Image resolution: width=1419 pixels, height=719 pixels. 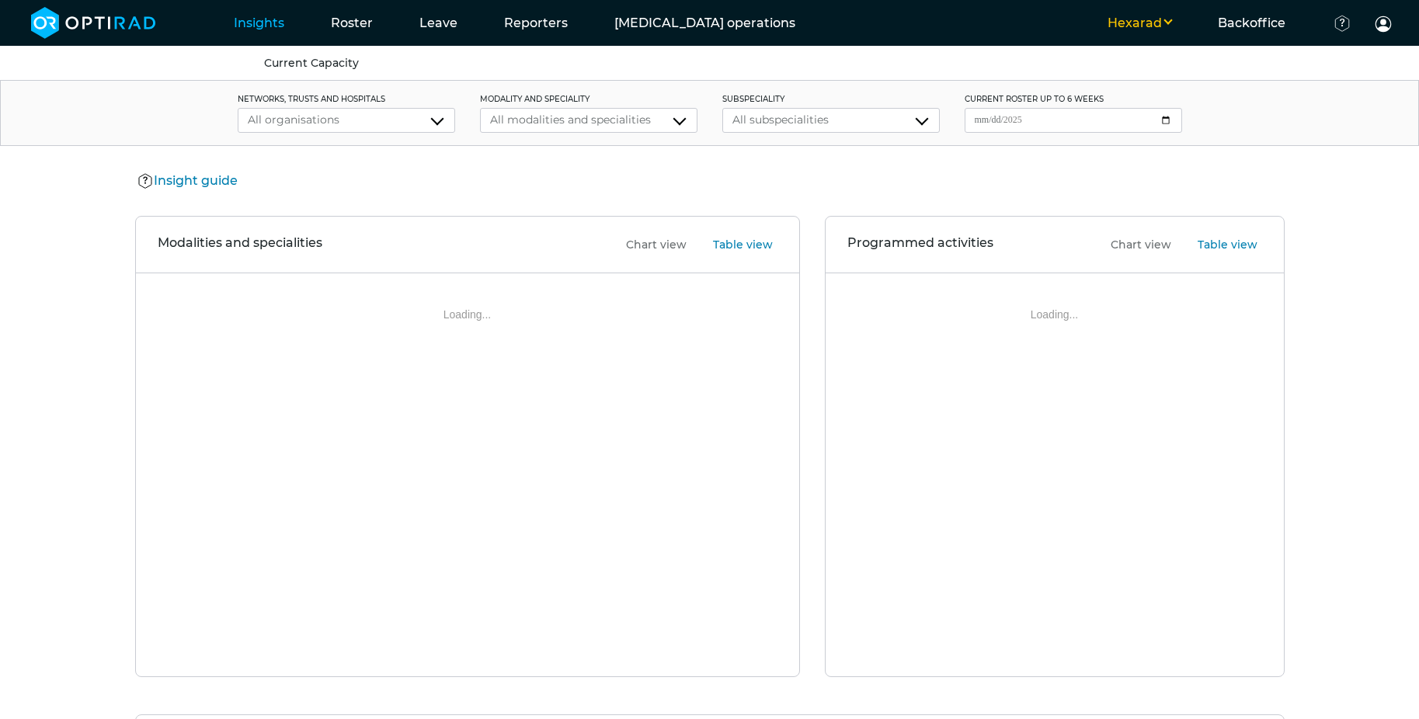 I want to click on label: subspeciality, so click(x=831, y=99).